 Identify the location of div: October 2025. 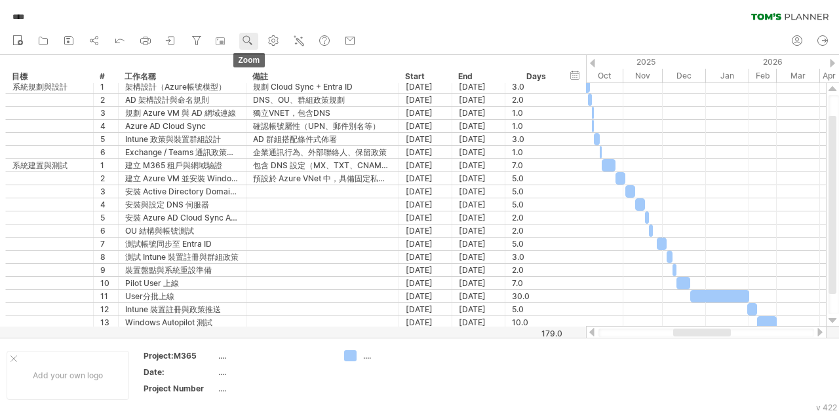
(604, 75).